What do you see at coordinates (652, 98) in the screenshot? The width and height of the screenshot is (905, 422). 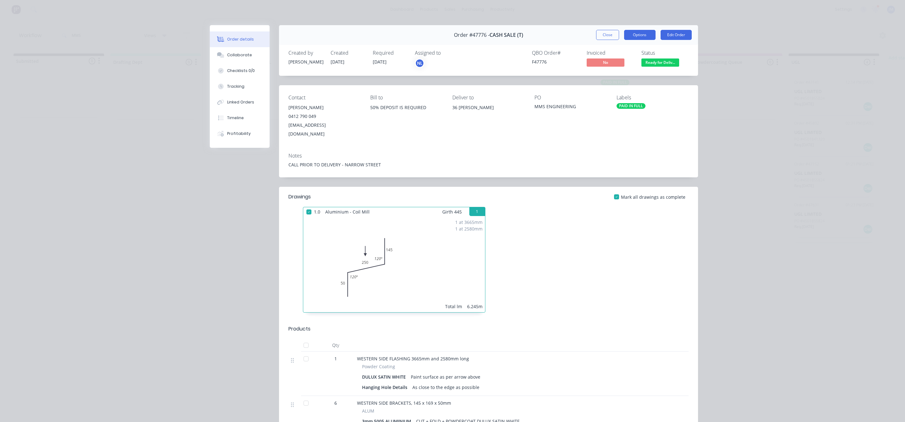 I see `div: Labels` at bounding box center [652, 98].